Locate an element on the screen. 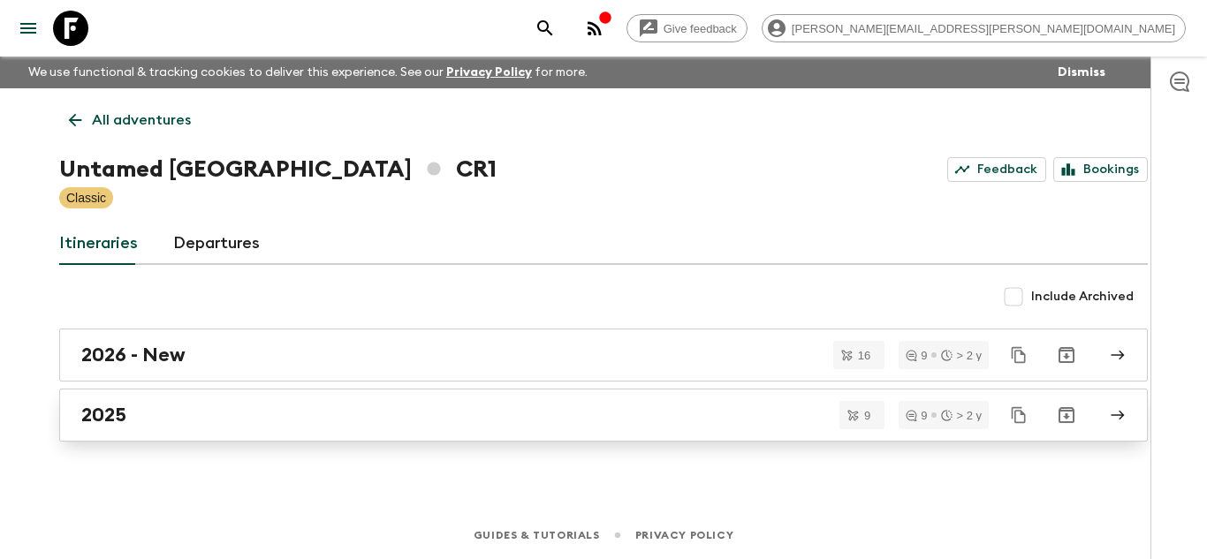  a: Give feedback is located at coordinates (686, 28).